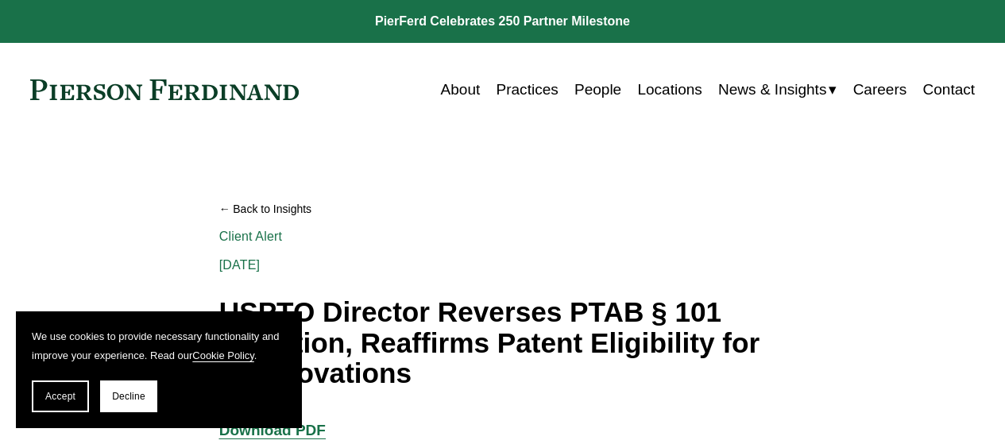 Image resolution: width=1005 pixels, height=444 pixels. Describe the element at coordinates (159, 345) in the screenshot. I see `p: We use cookies to provide necessary functionality and improve your experience. Read our .` at that location.